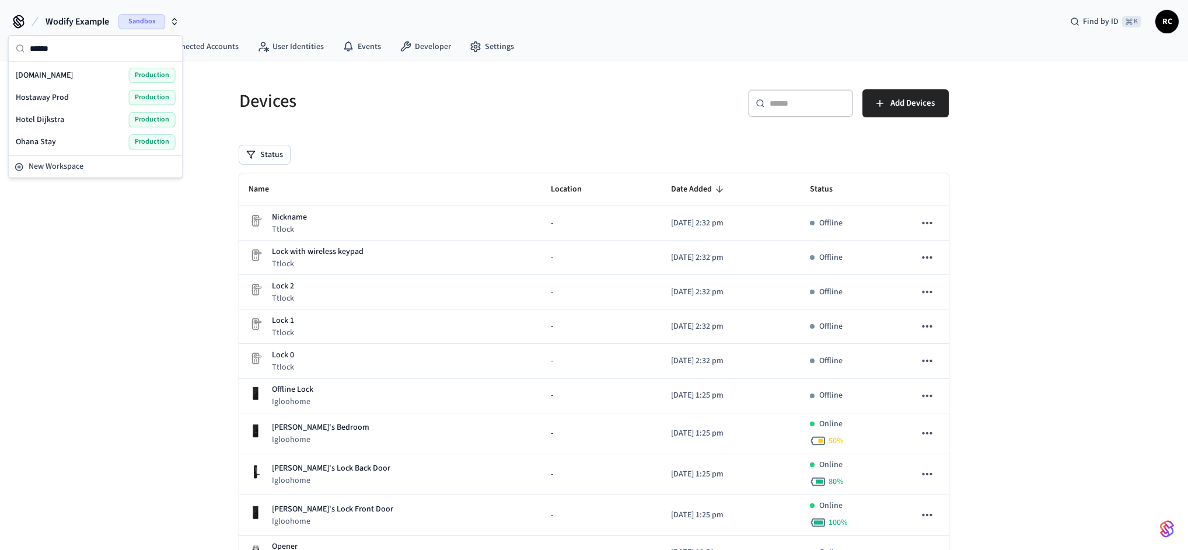  I want to click on button: Add Devices, so click(905, 103).